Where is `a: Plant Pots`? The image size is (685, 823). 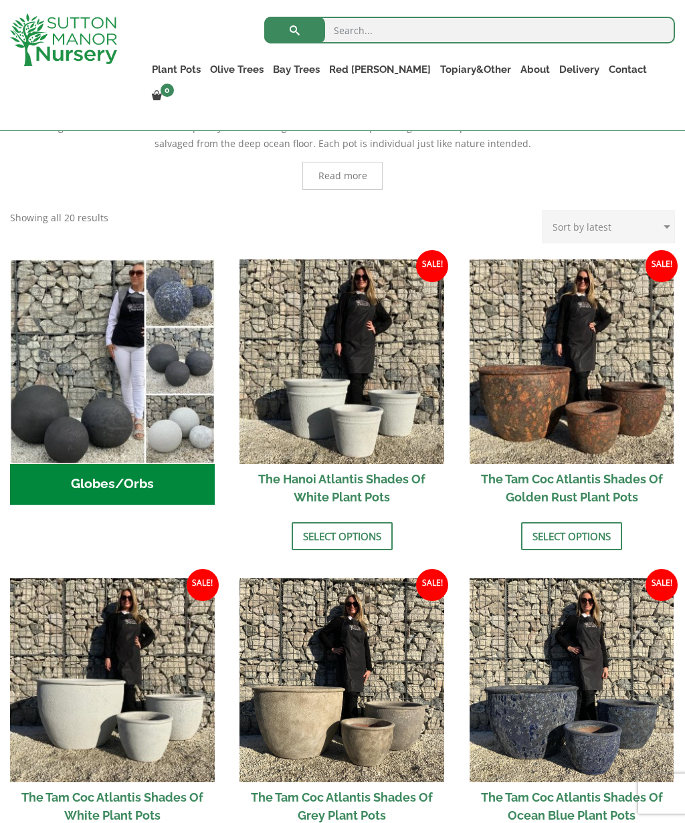
a: Plant Pots is located at coordinates (176, 70).